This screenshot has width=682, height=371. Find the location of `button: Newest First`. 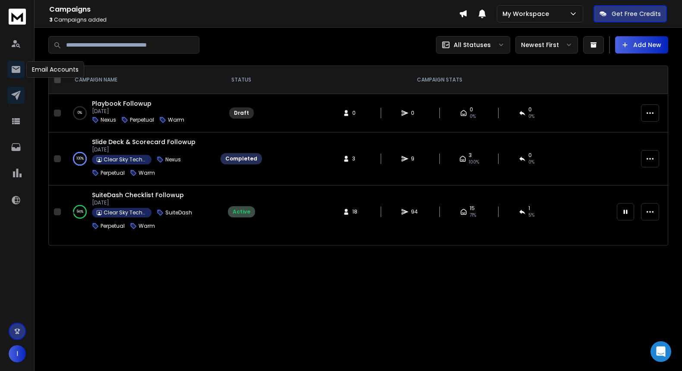

button: Newest First is located at coordinates (547, 45).